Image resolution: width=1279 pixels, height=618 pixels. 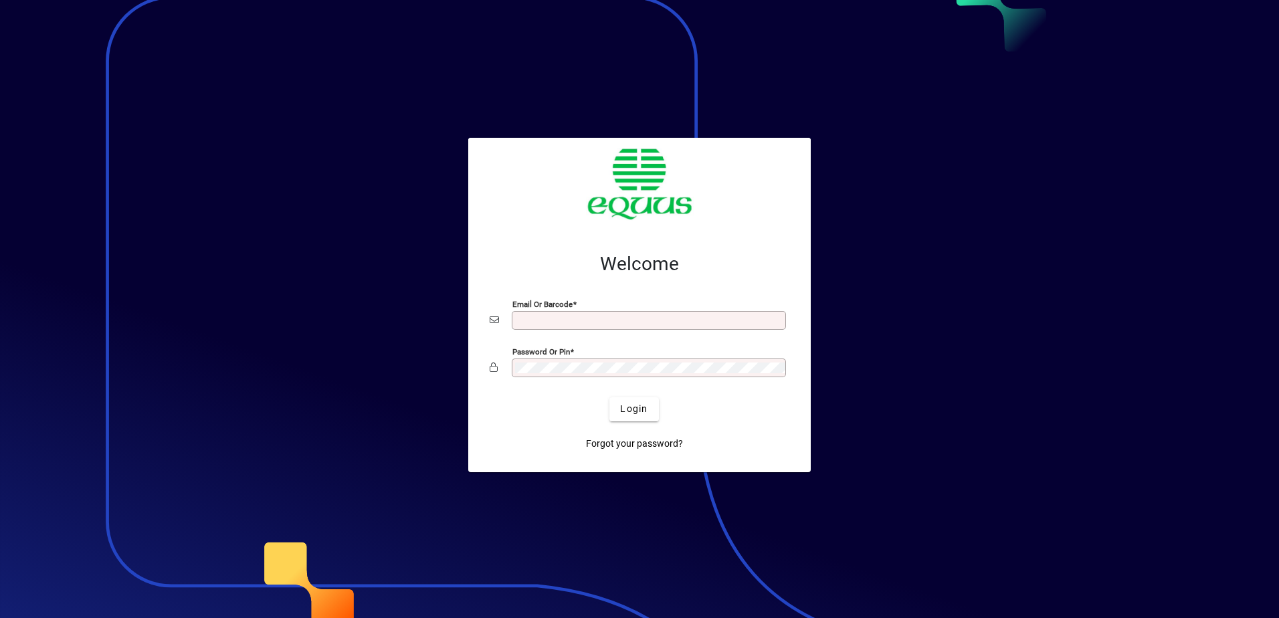 I want to click on span: Login, so click(x=633, y=409).